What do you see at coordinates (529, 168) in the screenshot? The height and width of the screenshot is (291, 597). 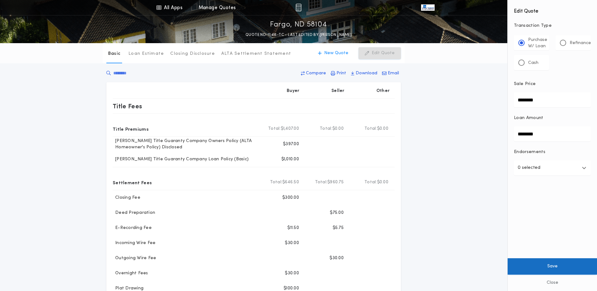 I see `p: 0 selected` at bounding box center [529, 168].